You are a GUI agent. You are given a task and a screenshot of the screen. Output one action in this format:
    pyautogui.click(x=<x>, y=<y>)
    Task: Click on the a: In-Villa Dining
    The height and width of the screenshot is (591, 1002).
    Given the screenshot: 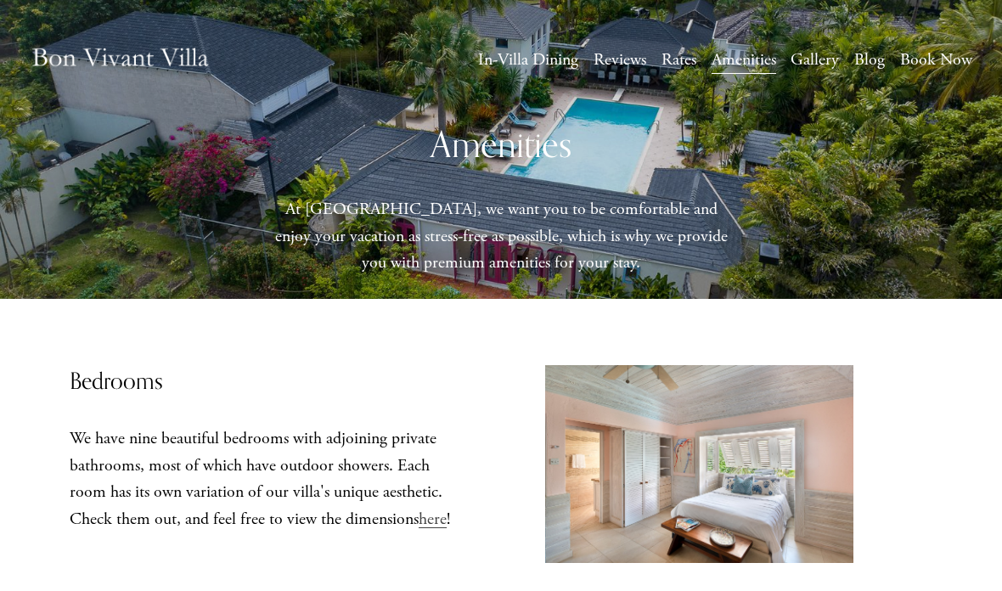 What is the action you would take?
    pyautogui.click(x=528, y=60)
    